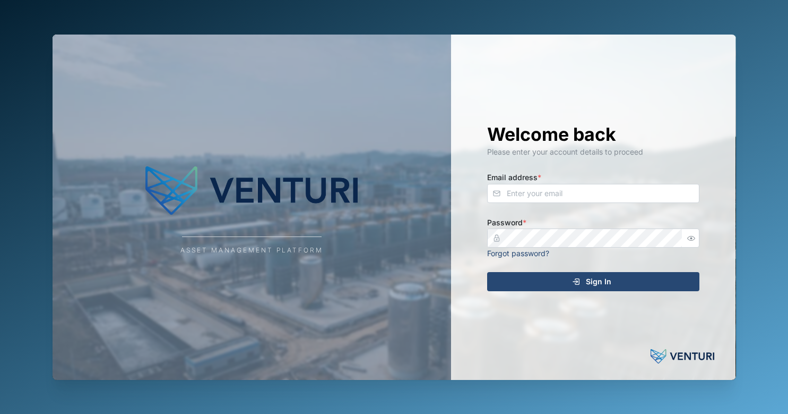 This screenshot has height=414, width=788. I want to click on div: Please enter your account details to proceed, so click(593, 152).